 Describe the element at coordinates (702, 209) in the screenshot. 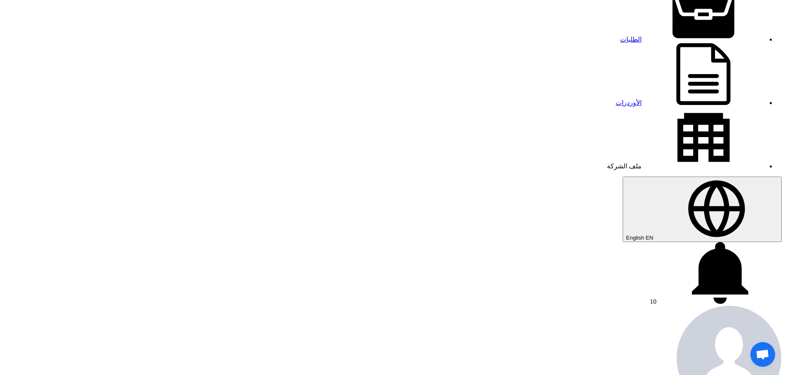

I see `button: English EN` at that location.